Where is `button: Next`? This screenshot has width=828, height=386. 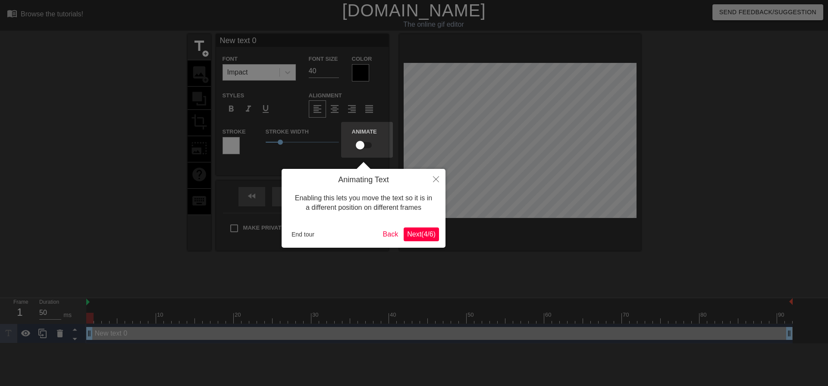 button: Next is located at coordinates (421, 235).